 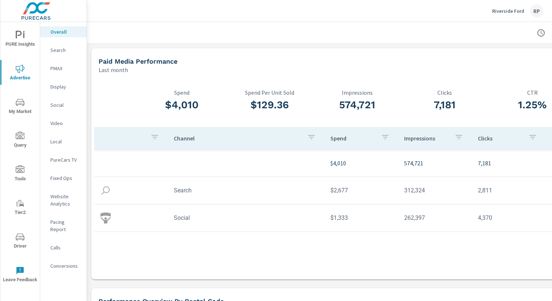 What do you see at coordinates (508, 11) in the screenshot?
I see `p: Riverside Ford` at bounding box center [508, 11].